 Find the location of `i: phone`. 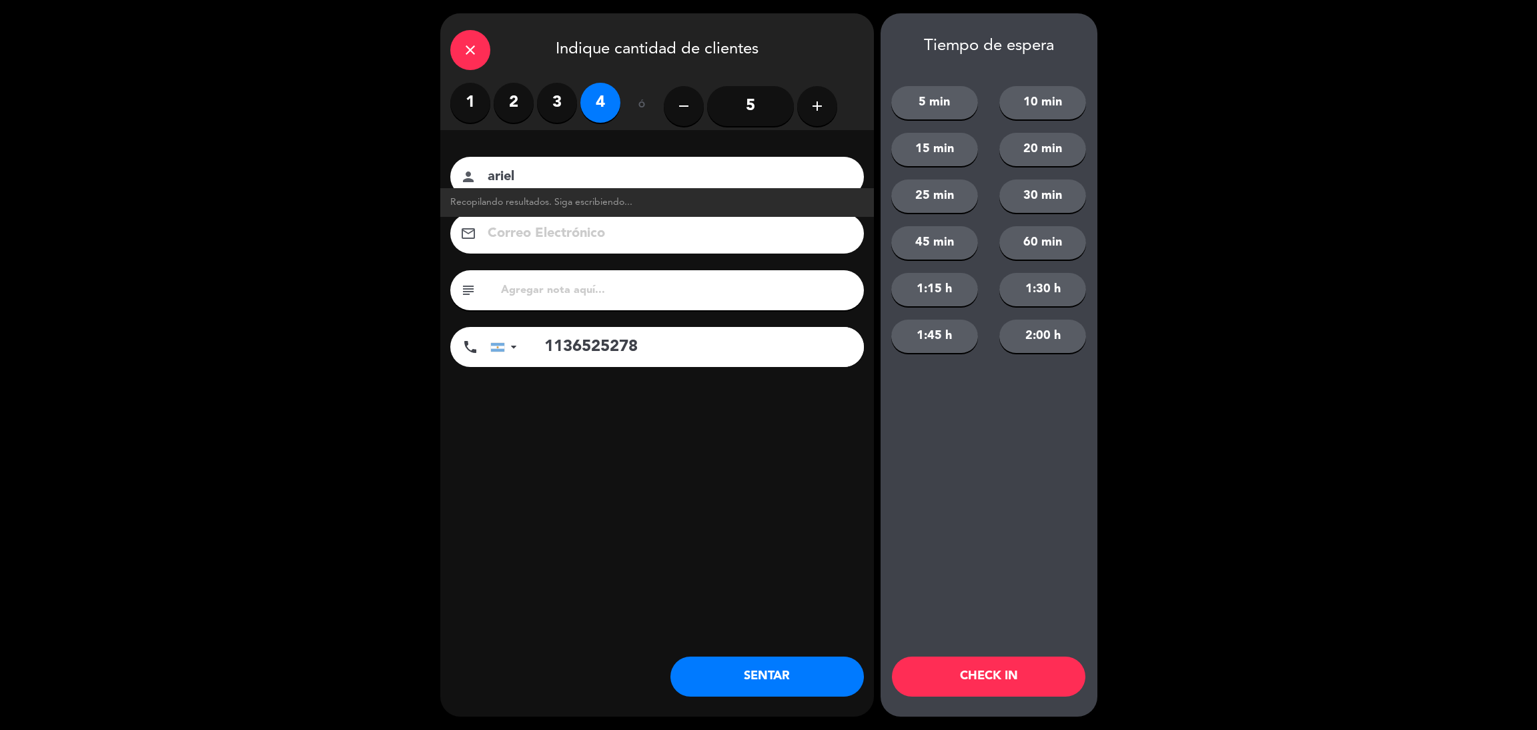

i: phone is located at coordinates (470, 347).